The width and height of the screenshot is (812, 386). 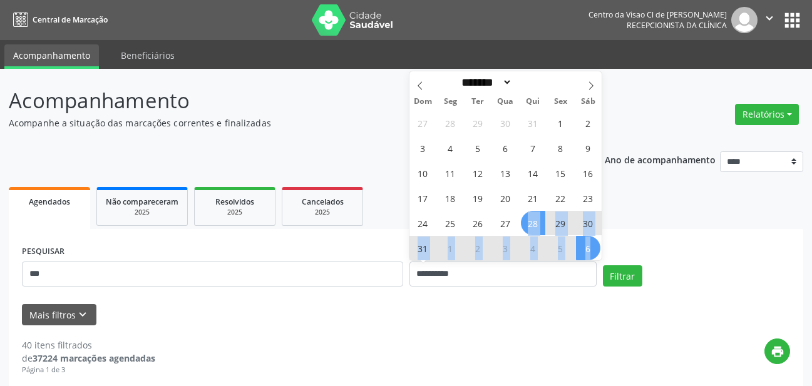 I want to click on span: Agosto 4, 2025, so click(x=450, y=148).